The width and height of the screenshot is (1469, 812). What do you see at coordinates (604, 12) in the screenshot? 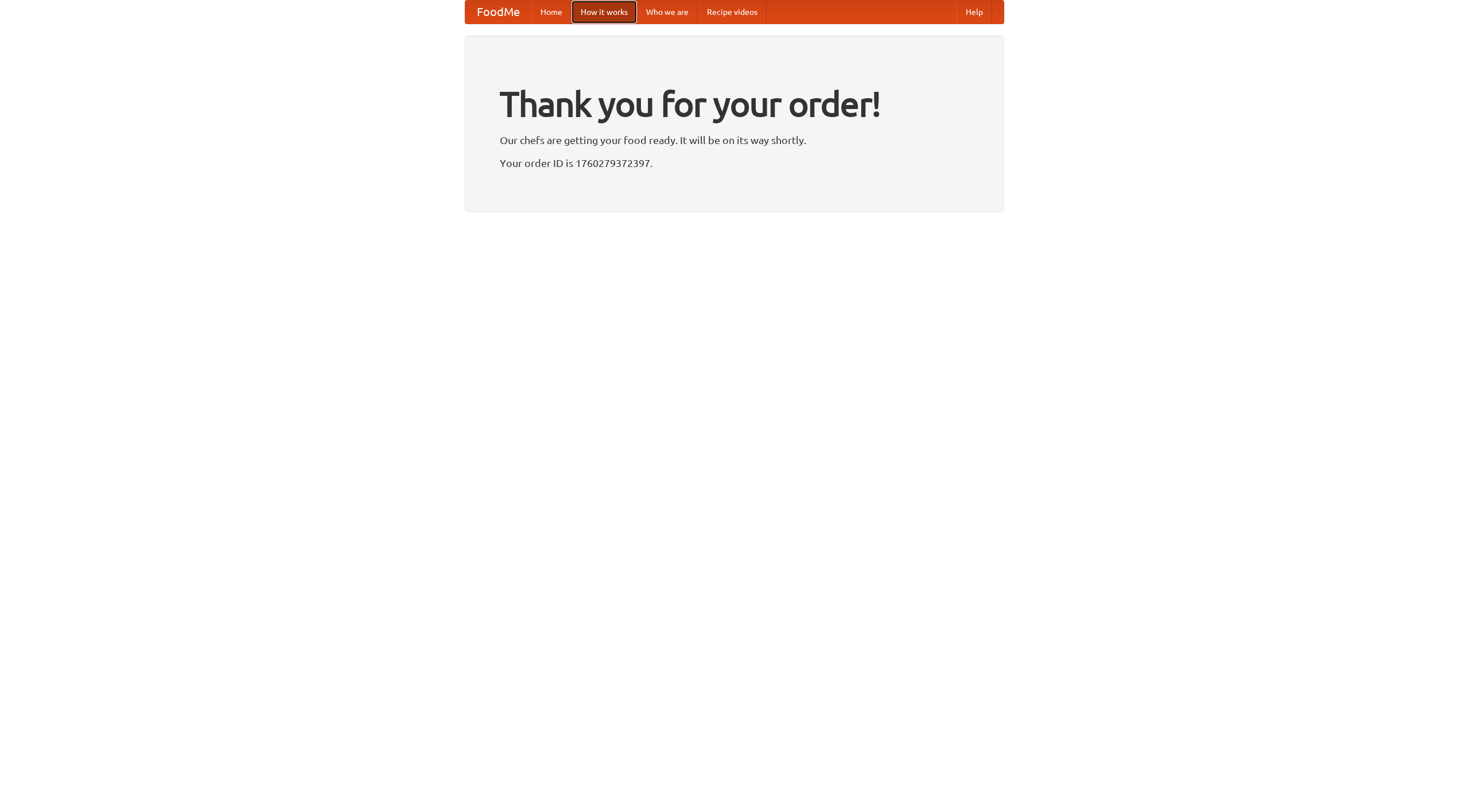
I see `a: How it works` at bounding box center [604, 12].